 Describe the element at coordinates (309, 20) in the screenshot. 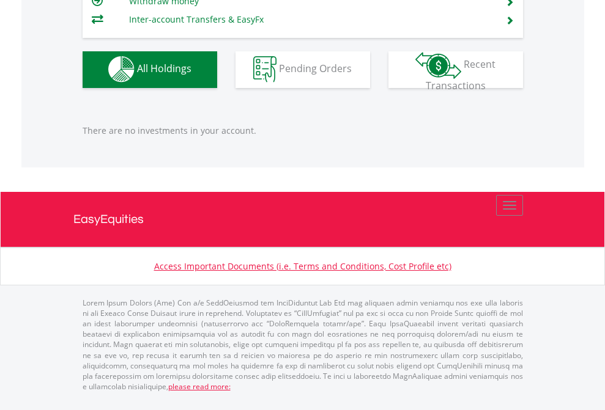

I see `td: Inter-account Transfers & EasyFx` at that location.